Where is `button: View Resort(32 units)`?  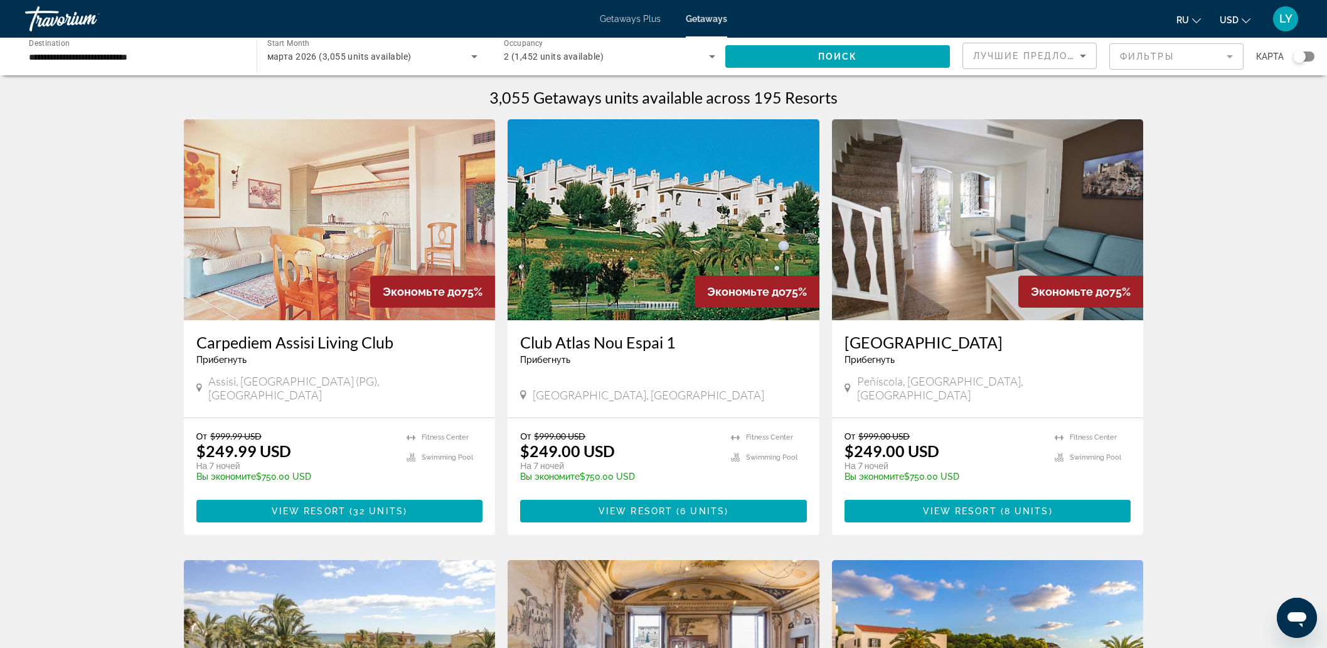 button: View Resort(32 units) is located at coordinates (339, 511).